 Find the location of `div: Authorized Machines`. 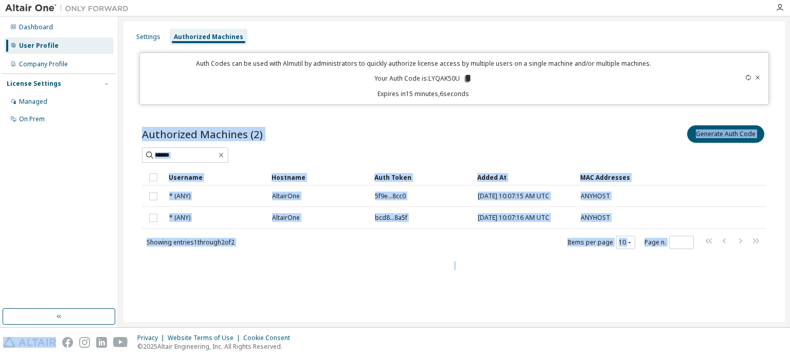

div: Authorized Machines is located at coordinates (208, 37).